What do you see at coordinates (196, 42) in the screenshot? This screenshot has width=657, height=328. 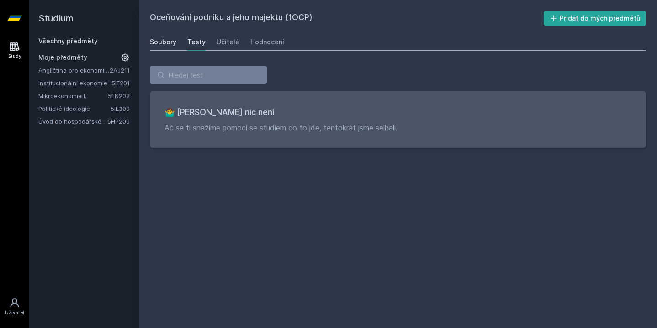 I see `div: Testy` at bounding box center [196, 42].